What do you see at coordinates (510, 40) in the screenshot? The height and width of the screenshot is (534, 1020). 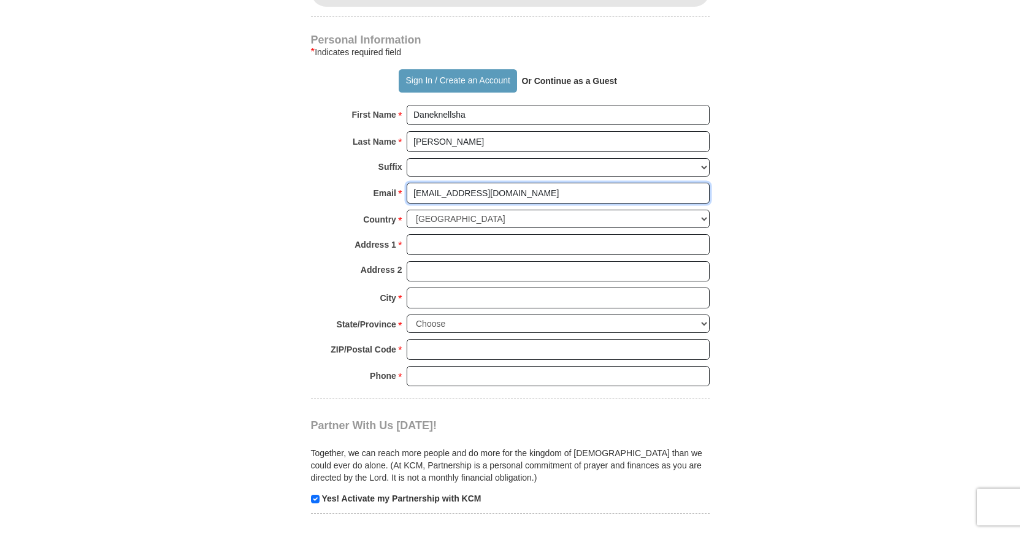 I see `h4: Personal Information` at bounding box center [510, 40].